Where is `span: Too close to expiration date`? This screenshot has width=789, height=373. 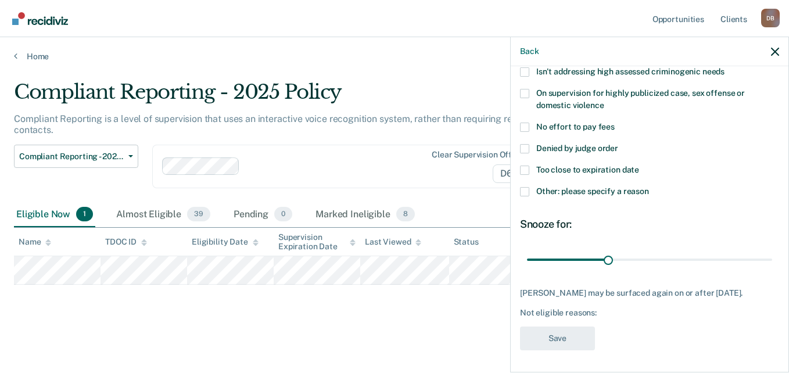 span: Too close to expiration date is located at coordinates (587, 170).